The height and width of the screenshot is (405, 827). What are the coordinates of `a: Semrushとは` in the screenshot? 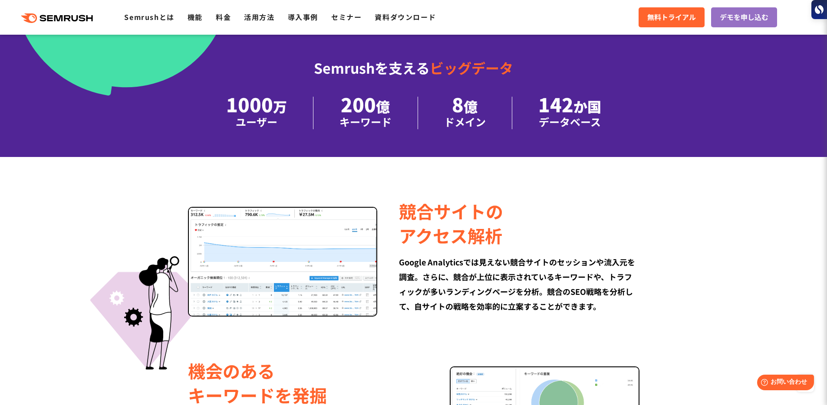 It's located at (149, 17).